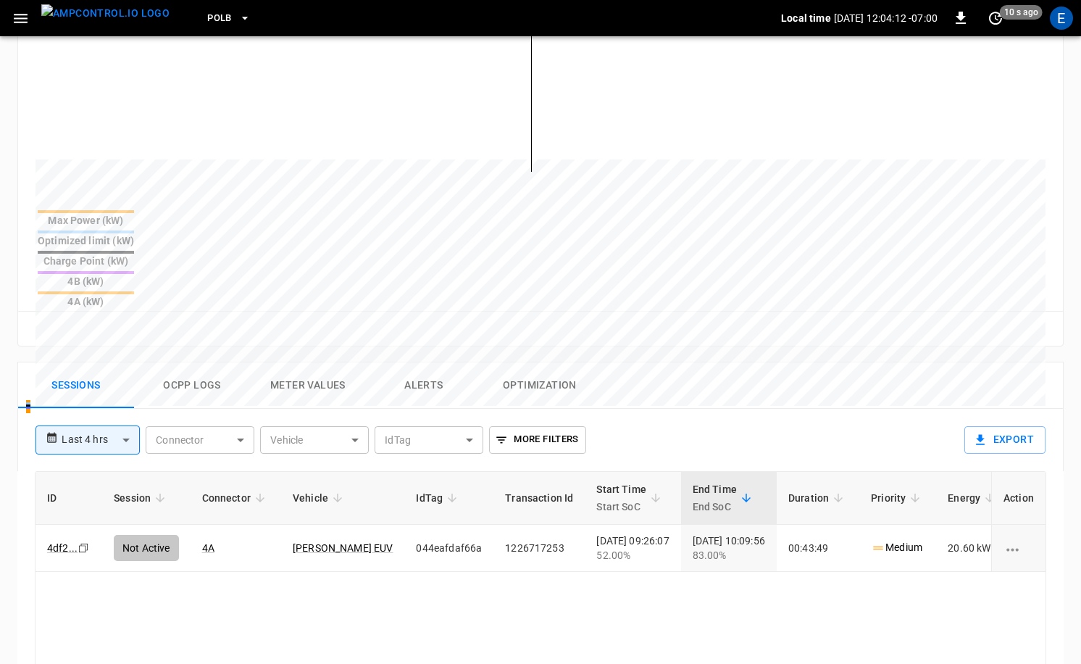 The height and width of the screenshot is (664, 1081). I want to click on button: Optimization, so click(540, 385).